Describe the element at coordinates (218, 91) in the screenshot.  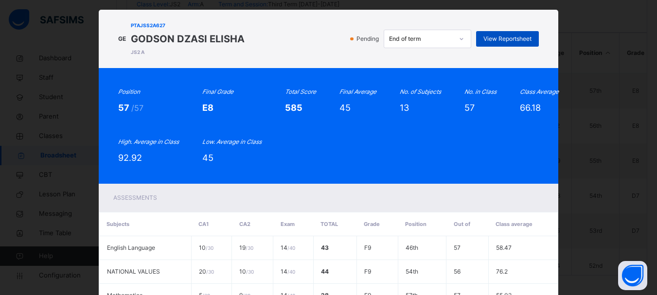
I see `i: Final Grade` at that location.